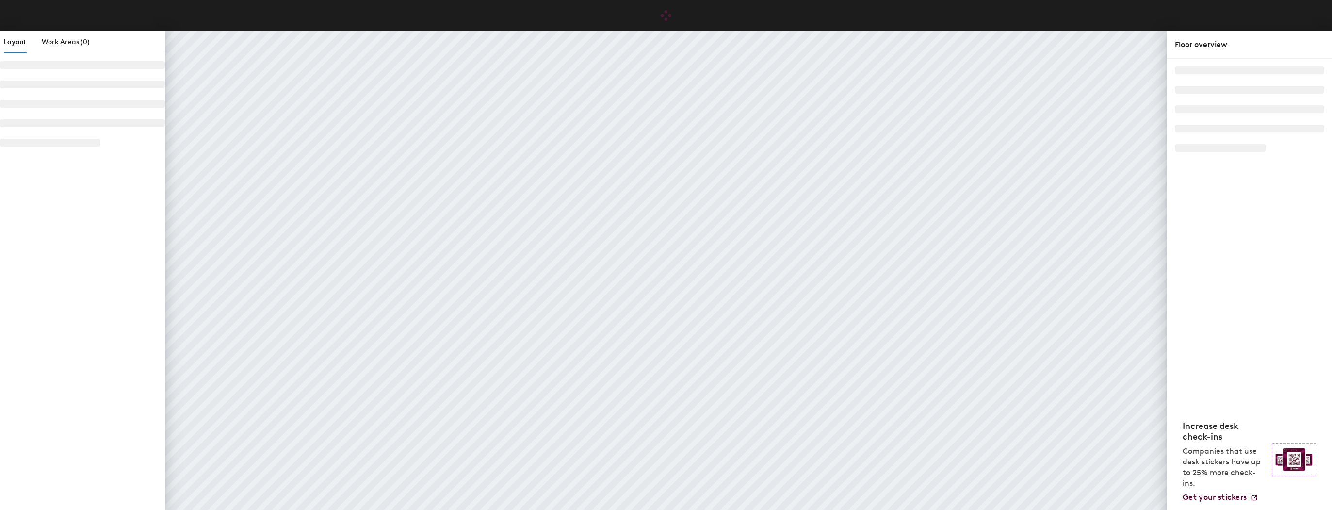 The image size is (1332, 510). Describe the element at coordinates (1224, 467) in the screenshot. I see `p: Companies that use desk stickers have up to 25% more check-ins.` at that location.